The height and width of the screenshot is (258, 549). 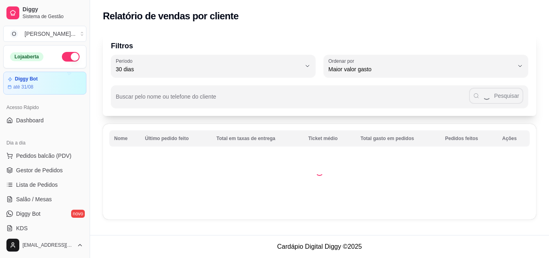 I want to click on a: Gestor de Pedidos, so click(x=45, y=170).